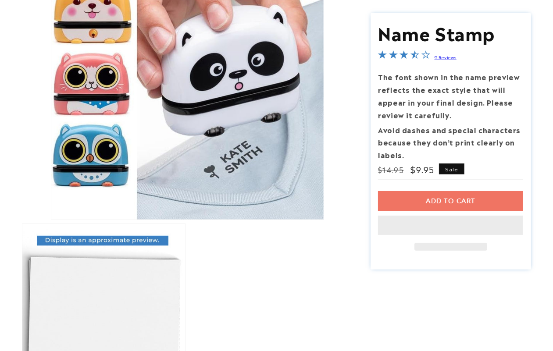 This screenshot has height=351, width=553. What do you see at coordinates (404, 57) in the screenshot?
I see `span: 3.3-star overall rating` at bounding box center [404, 57].